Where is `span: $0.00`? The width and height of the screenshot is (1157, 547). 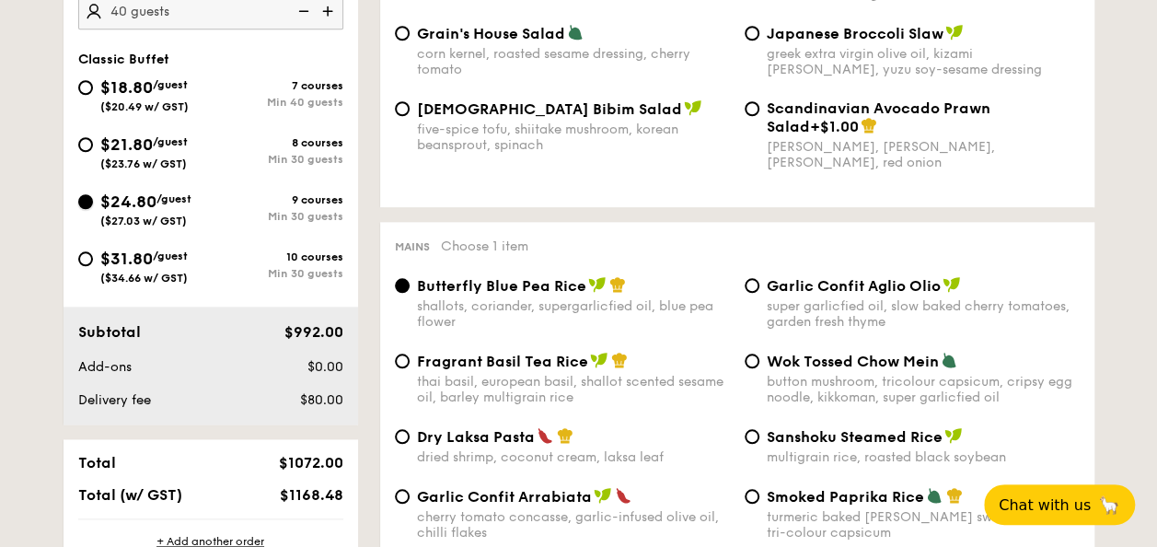
span: $0.00 is located at coordinates (324, 366).